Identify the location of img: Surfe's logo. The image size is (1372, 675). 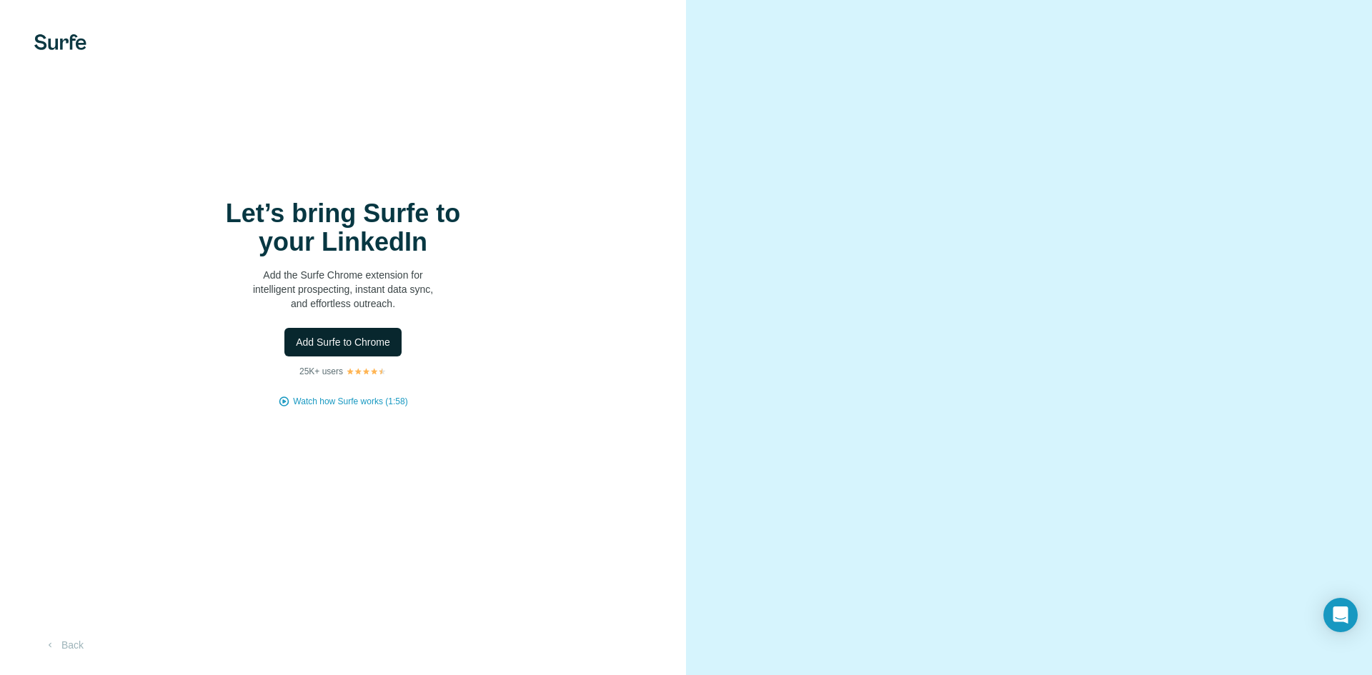
(60, 42).